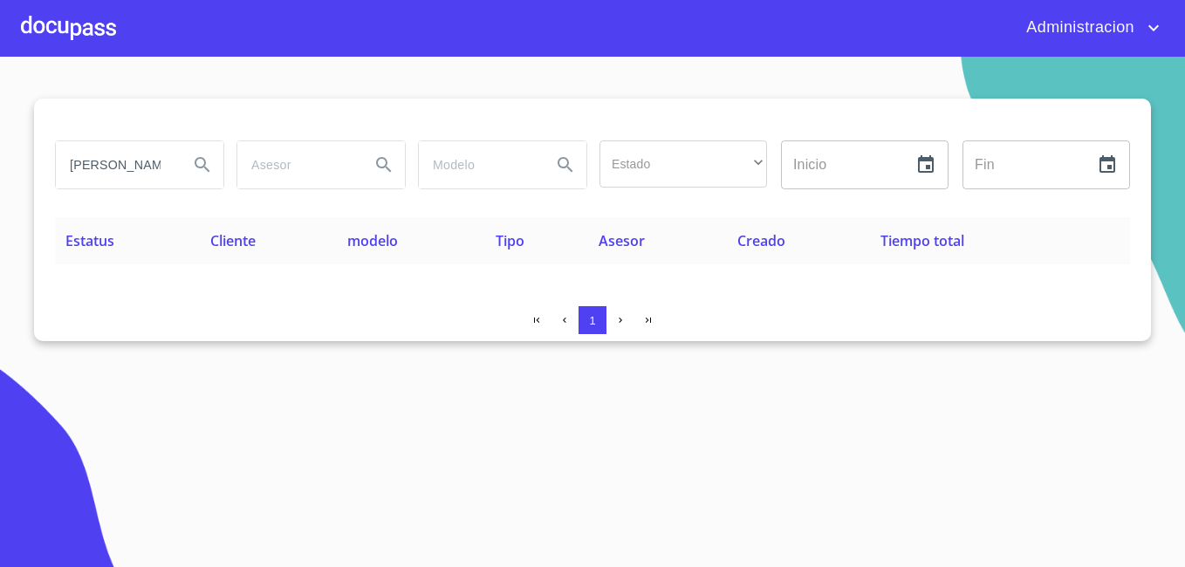 The image size is (1185, 567). What do you see at coordinates (373, 241) in the screenshot?
I see `span: modelo` at bounding box center [373, 241].